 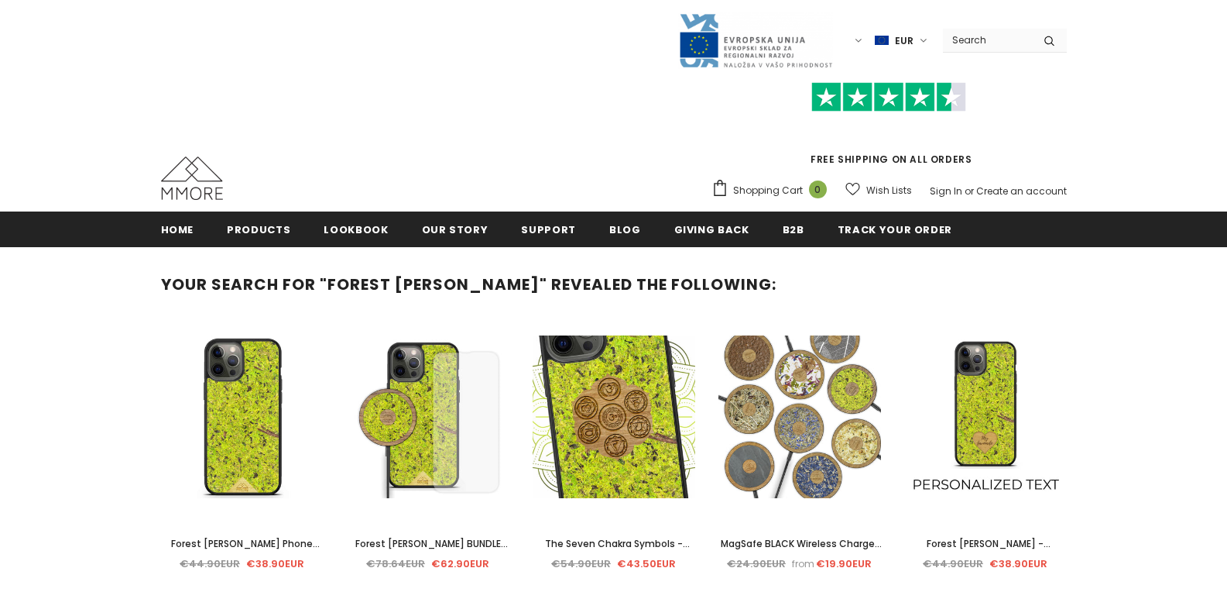 I want to click on span: €78.64EUR, so click(x=396, y=563).